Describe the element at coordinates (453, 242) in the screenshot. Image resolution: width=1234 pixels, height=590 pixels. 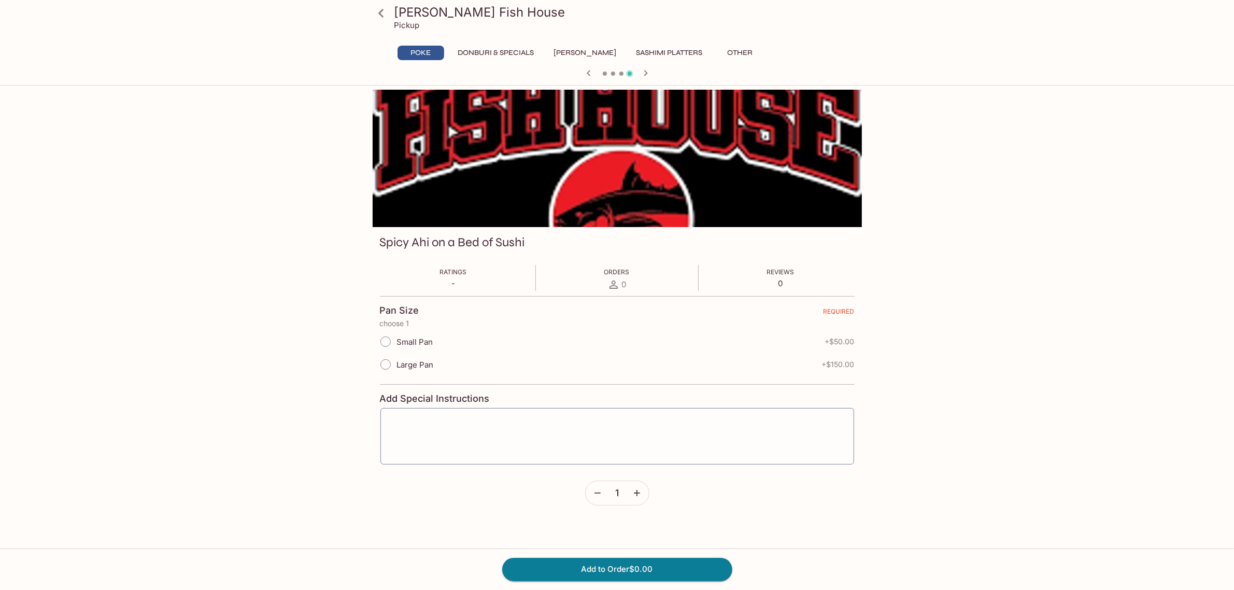
I see `h3: Spicy Ahi on a Bed of Sushi` at that location.